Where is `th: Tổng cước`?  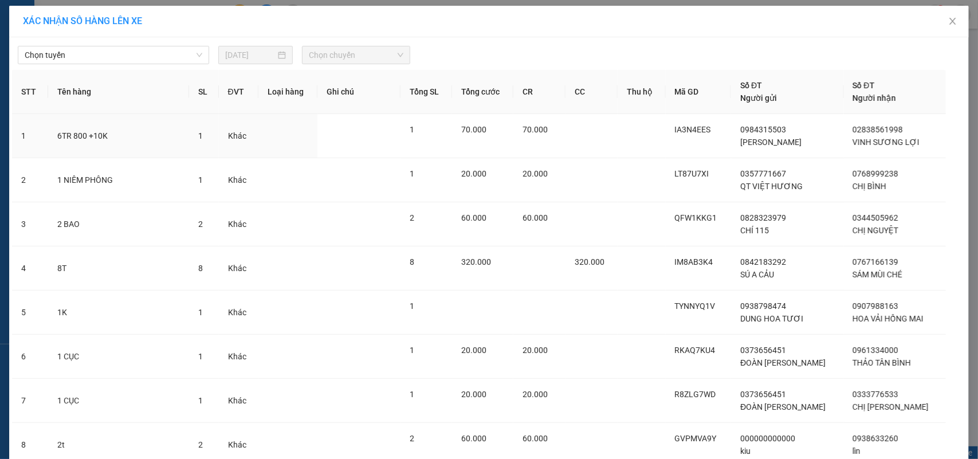
th: Tổng cước is located at coordinates (483, 92).